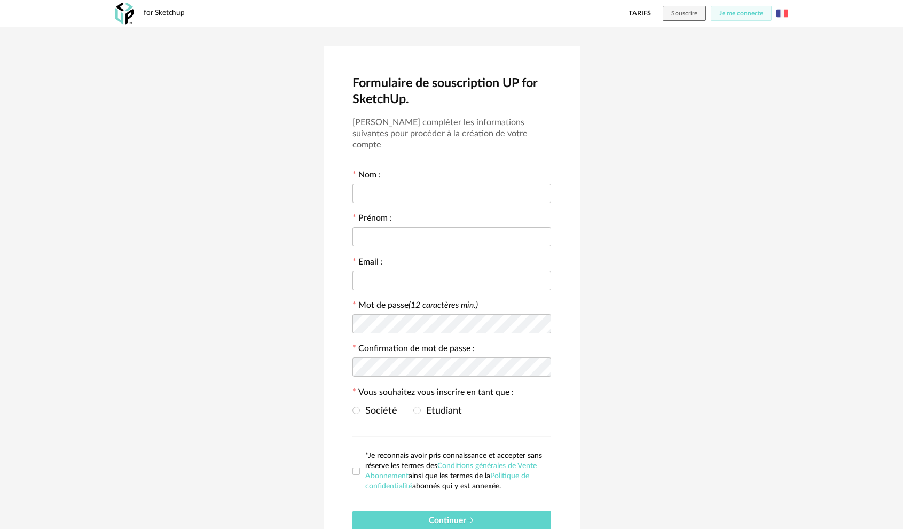 The height and width of the screenshot is (529, 903). I want to click on span: *Je reconnais avoir pris connaissance et accepter sans réserve les termes des ainsi que les terme..., so click(453, 470).